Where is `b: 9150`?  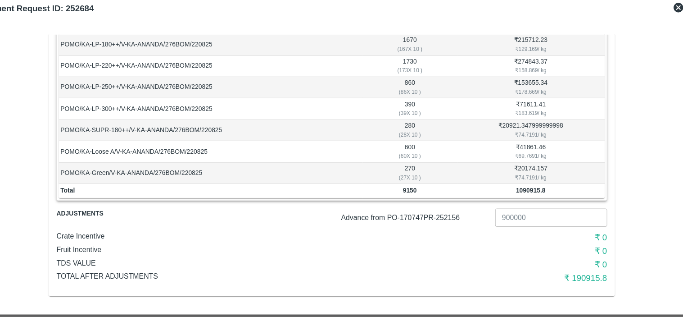 b: 9150 is located at coordinates (414, 192).